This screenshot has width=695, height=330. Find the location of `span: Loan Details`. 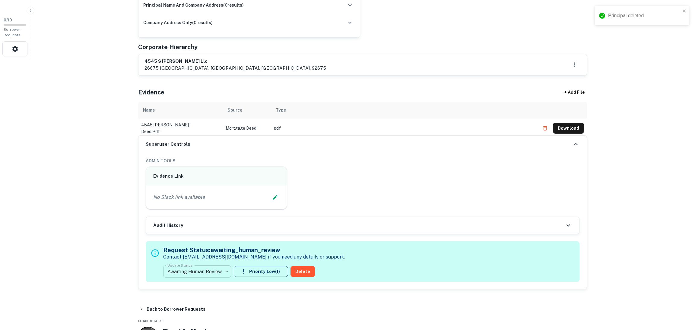

span: Loan Details is located at coordinates (150, 321).